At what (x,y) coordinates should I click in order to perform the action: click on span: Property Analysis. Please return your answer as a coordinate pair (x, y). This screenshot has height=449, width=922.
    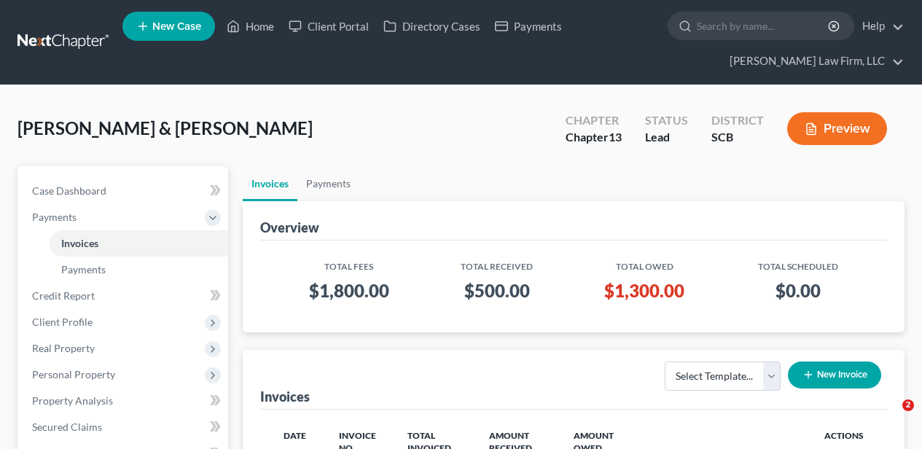
    Looking at the image, I should click on (72, 400).